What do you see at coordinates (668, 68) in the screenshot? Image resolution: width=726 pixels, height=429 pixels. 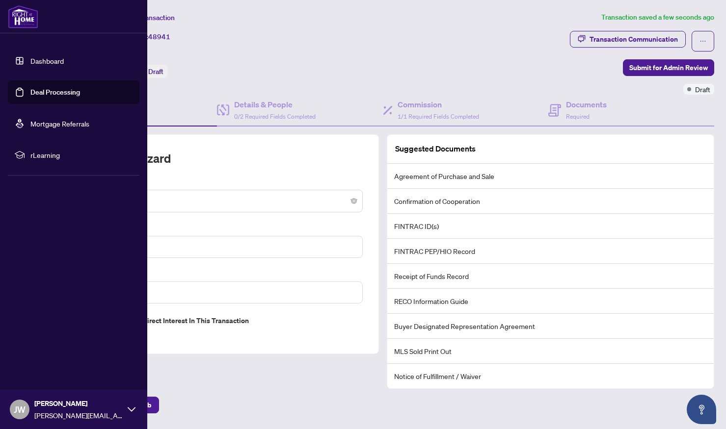 I see `button: Submit for Admin Review` at bounding box center [668, 68].